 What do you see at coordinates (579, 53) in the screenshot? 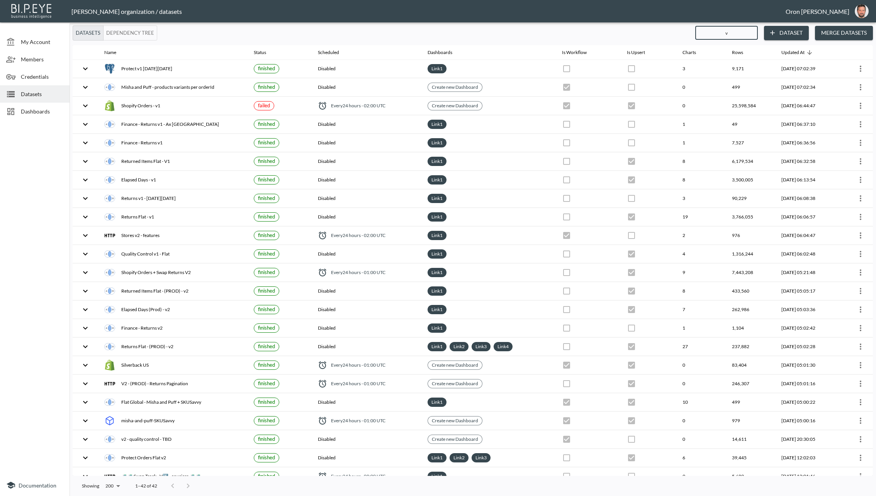
I see `span: Is Workflow` at bounding box center [579, 53].